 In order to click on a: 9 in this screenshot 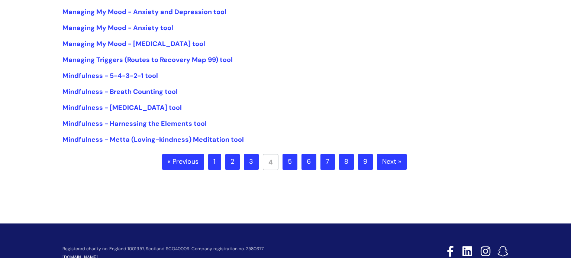, I will do `click(365, 162)`.